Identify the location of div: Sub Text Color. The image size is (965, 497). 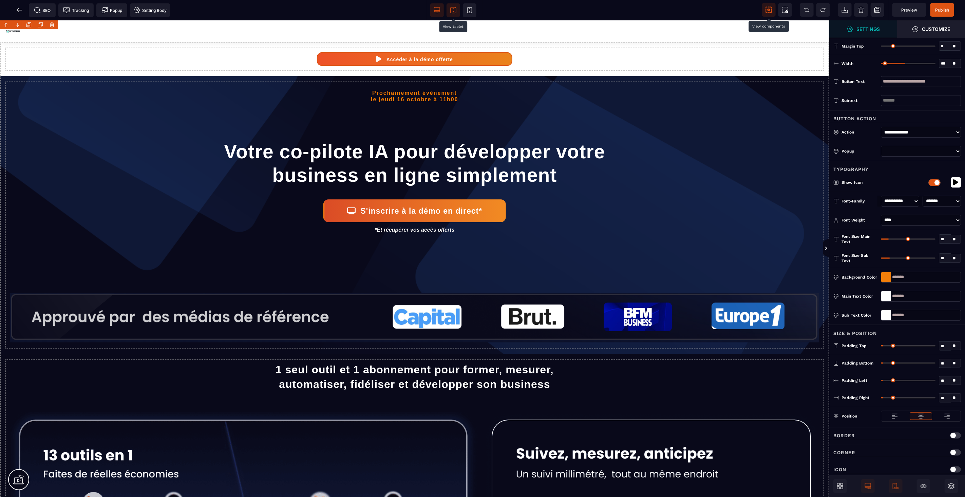
(860, 315).